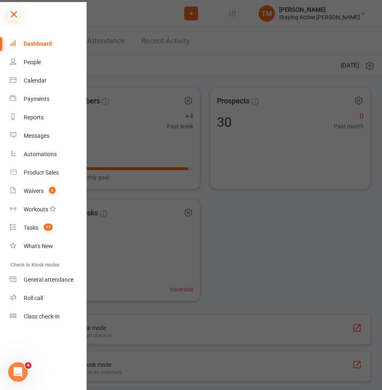 Image resolution: width=382 pixels, height=390 pixels. Describe the element at coordinates (48, 80) in the screenshot. I see `a: Calendar` at that location.